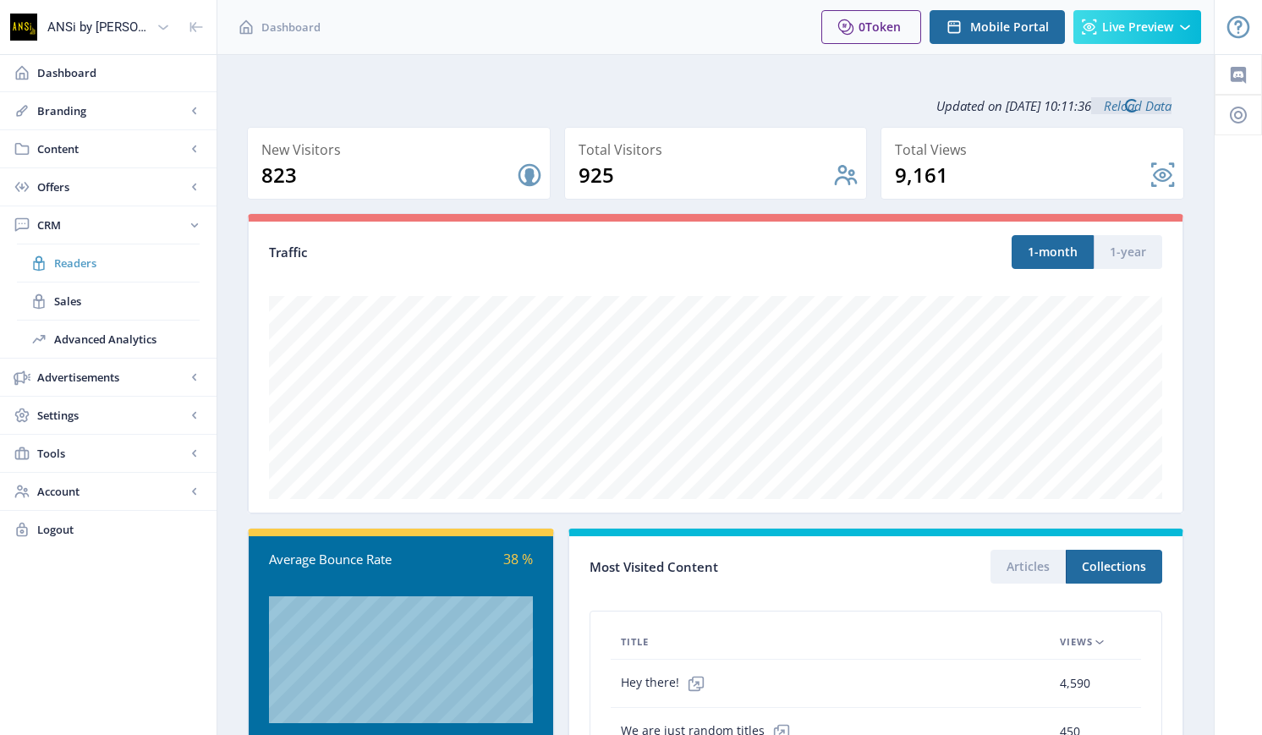 The width and height of the screenshot is (1262, 735). Describe the element at coordinates (492, 252) in the screenshot. I see `div: Traffic` at that location.